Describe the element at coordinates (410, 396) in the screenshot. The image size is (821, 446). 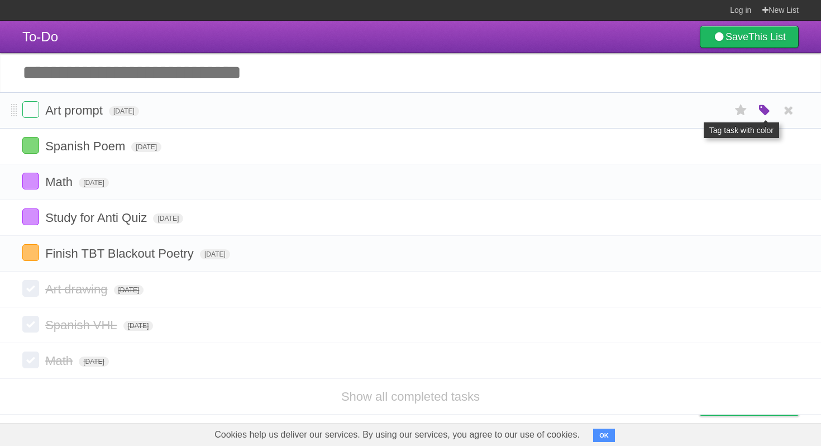
I see `a: Show all completed tasks` at that location.